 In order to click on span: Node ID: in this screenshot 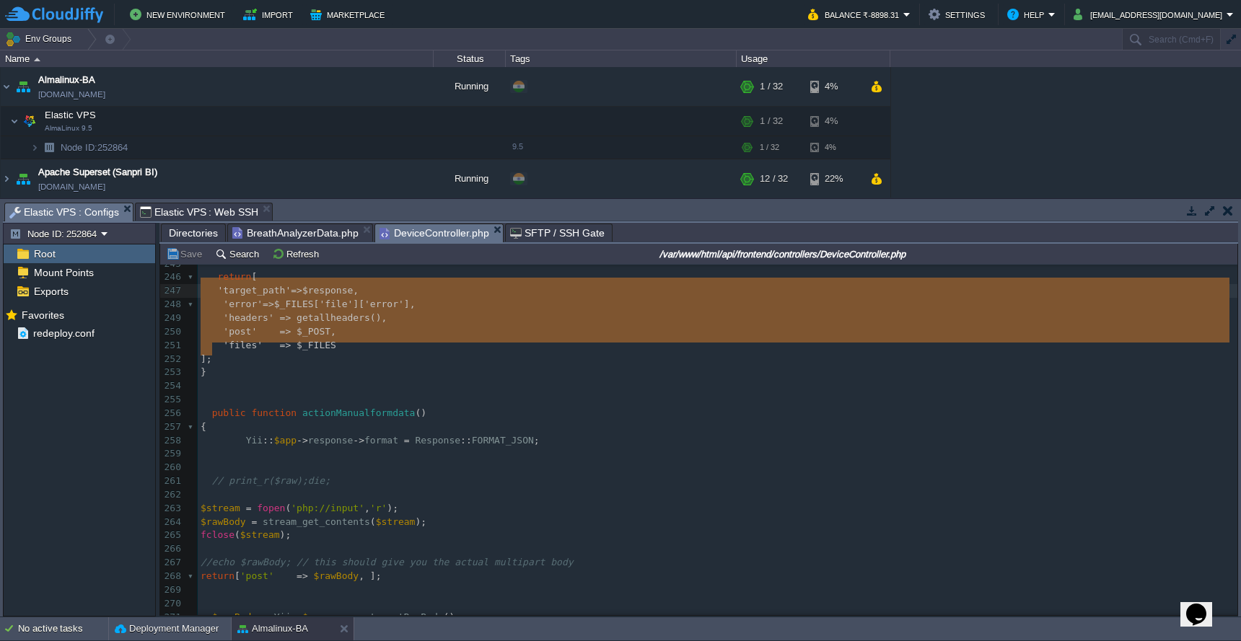, I will do `click(79, 147)`.